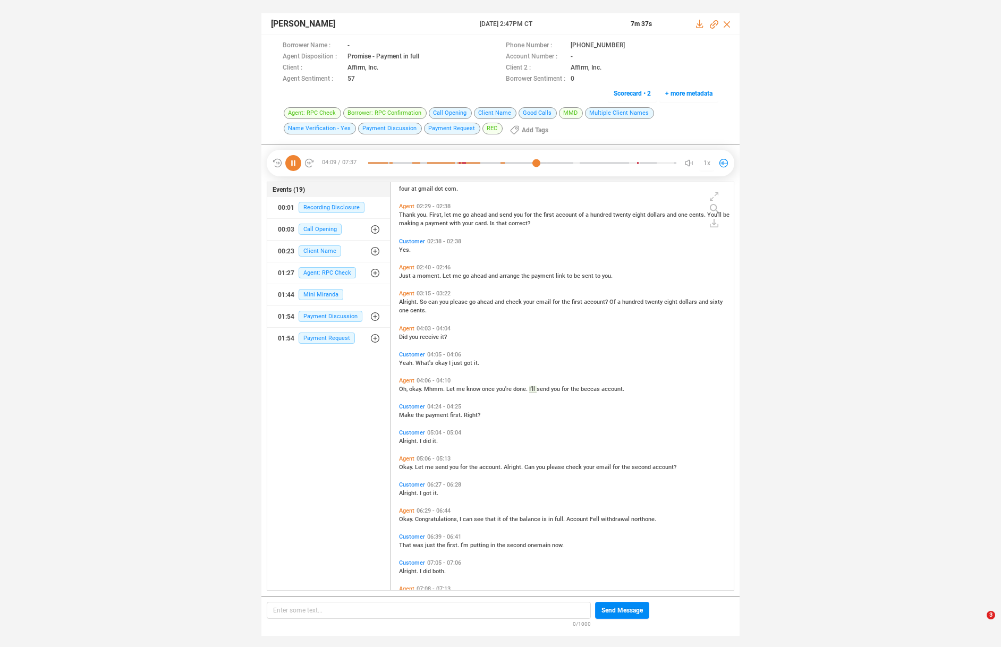  What do you see at coordinates (439, 571) in the screenshot?
I see `span: both.` at bounding box center [439, 571].